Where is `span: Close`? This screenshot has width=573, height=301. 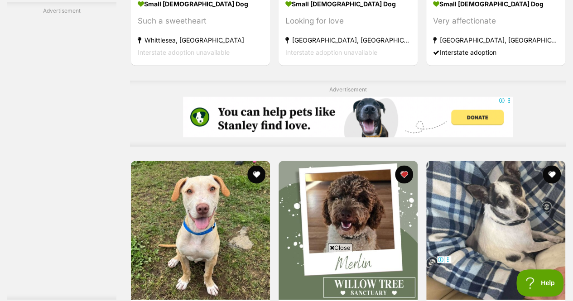
span: Close is located at coordinates (340, 248).